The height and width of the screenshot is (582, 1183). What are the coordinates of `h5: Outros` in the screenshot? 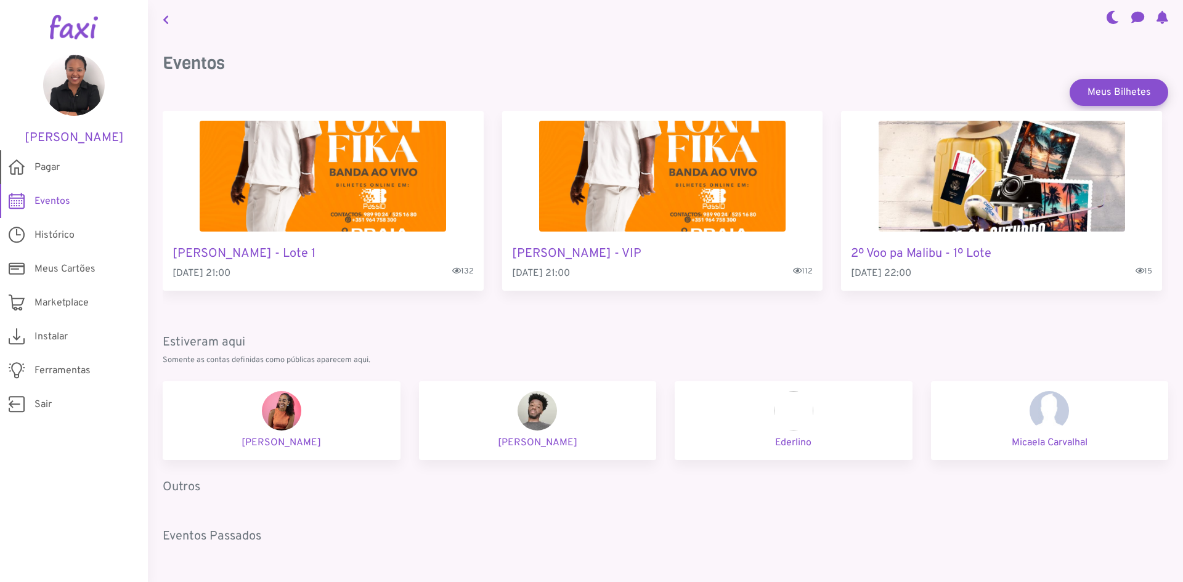 It's located at (666, 487).